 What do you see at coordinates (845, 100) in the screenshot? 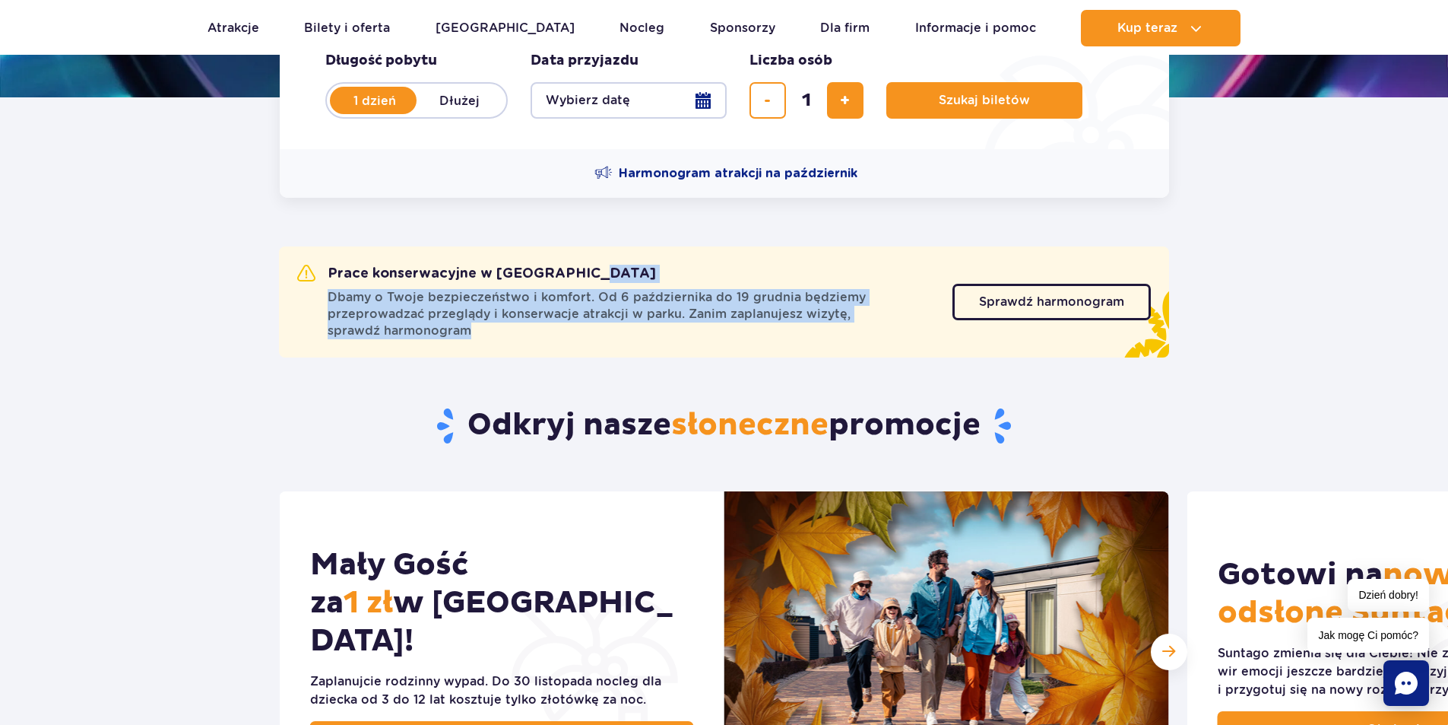
I see `button: dodaj bilet` at bounding box center [845, 100].